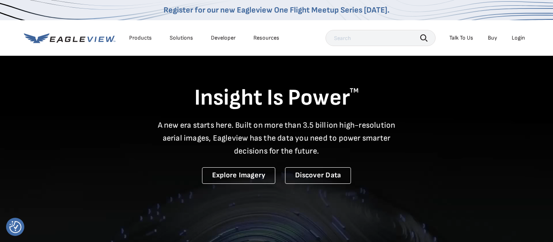 This screenshot has height=242, width=553. Describe the element at coordinates (318, 176) in the screenshot. I see `a: Discover Data` at that location.